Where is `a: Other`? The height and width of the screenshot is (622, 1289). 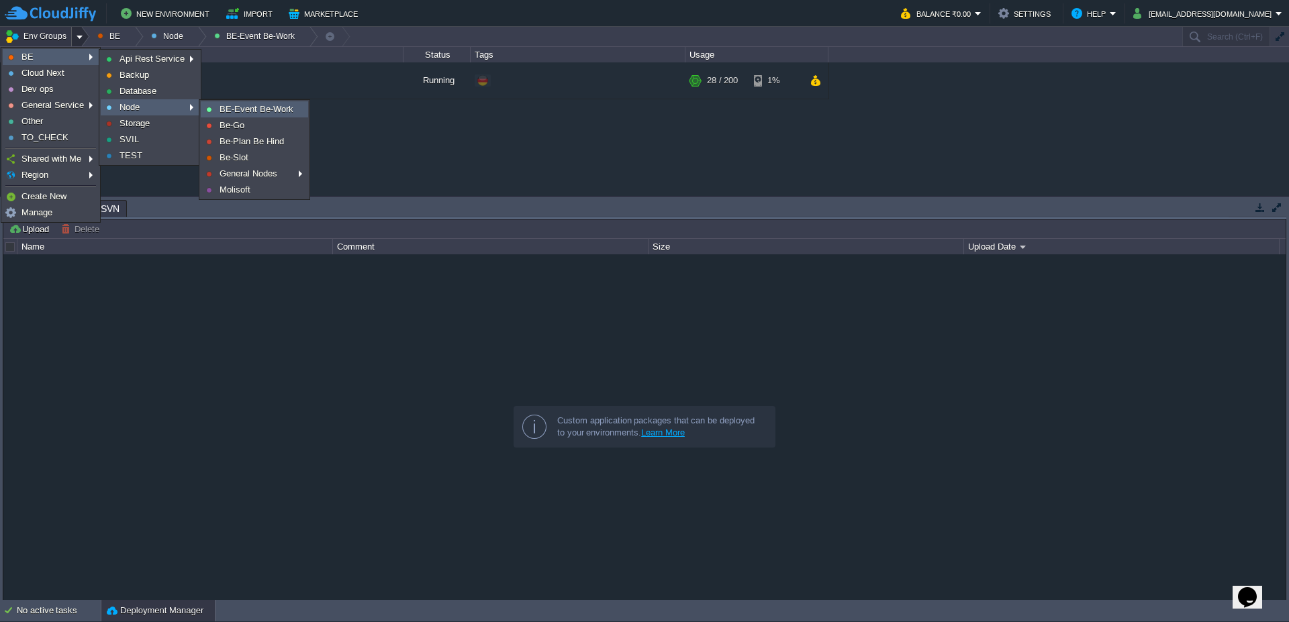
a: Other is located at coordinates (50, 122).